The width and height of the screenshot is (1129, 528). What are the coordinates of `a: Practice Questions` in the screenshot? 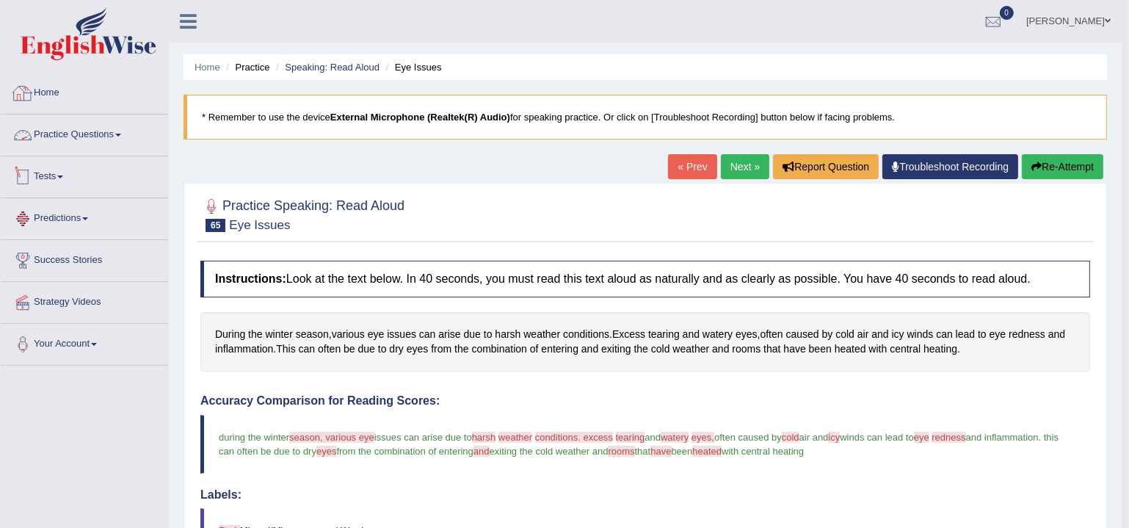 It's located at (84, 133).